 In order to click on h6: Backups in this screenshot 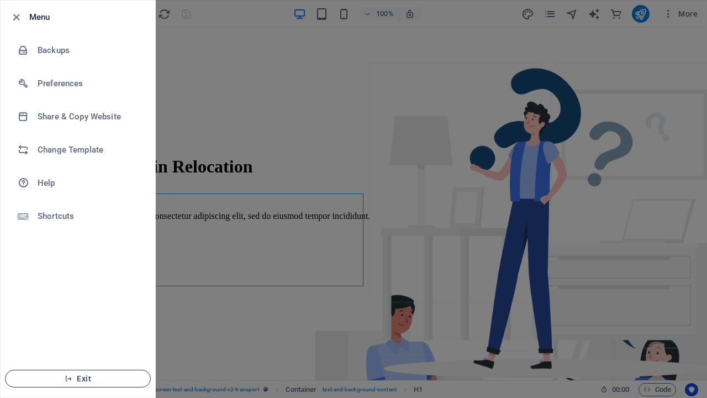, I will do `click(88, 50)`.